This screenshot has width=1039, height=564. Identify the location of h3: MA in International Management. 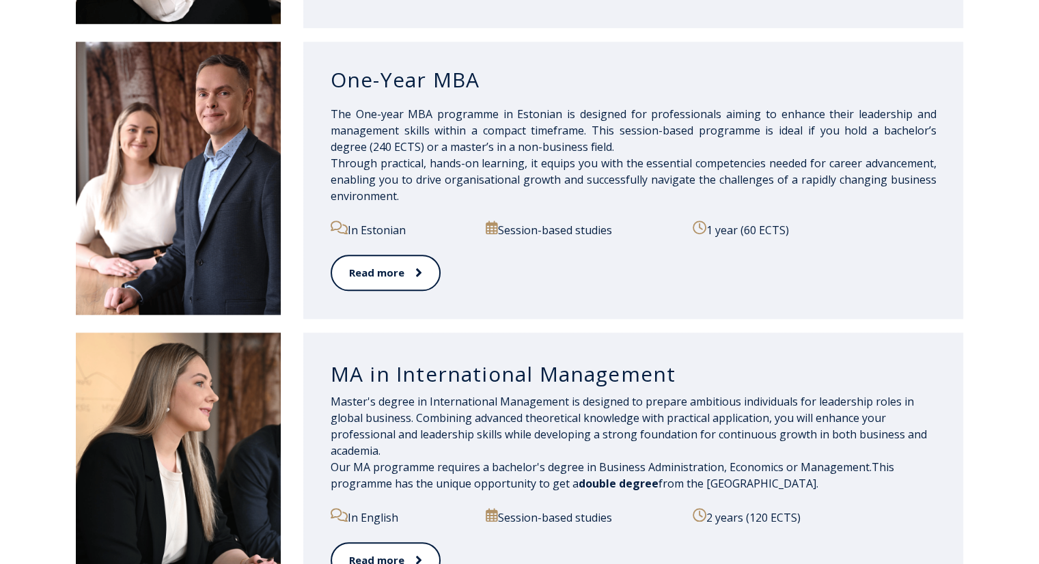
(633, 374).